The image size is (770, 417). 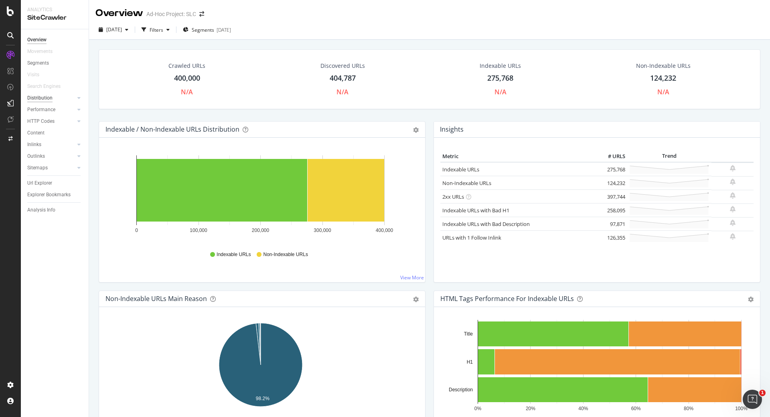 I want to click on div: SiteCrawler, so click(x=55, y=18).